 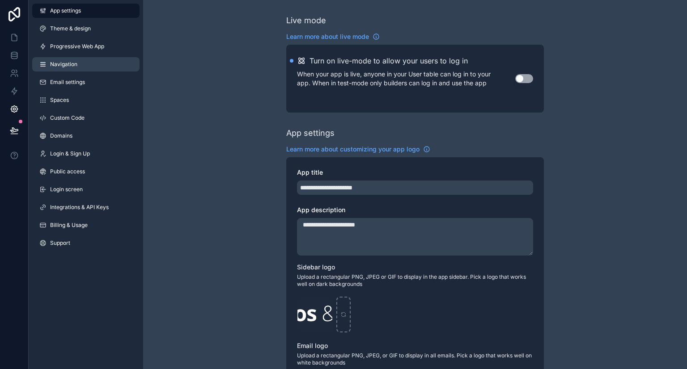 I want to click on span: Spaces, so click(x=59, y=100).